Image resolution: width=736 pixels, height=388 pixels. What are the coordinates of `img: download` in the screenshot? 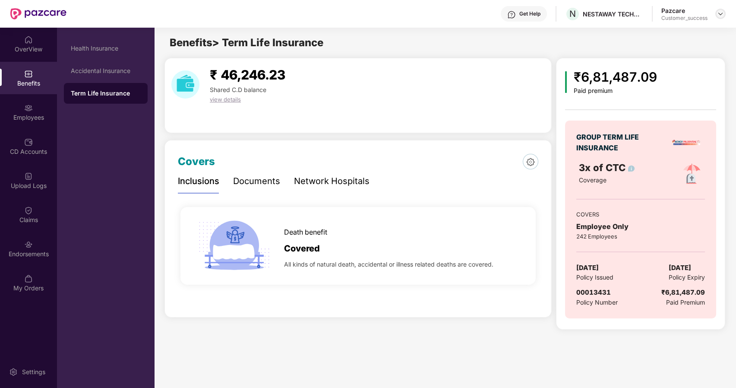 It's located at (185, 84).